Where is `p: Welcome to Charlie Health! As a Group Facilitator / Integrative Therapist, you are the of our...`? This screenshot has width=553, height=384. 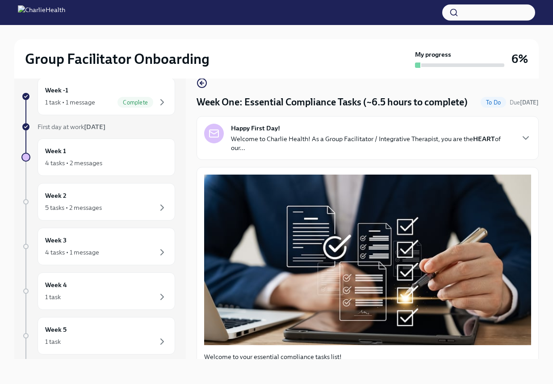 p: Welcome to Charlie Health! As a Group Facilitator / Integrative Therapist, you are the of our... is located at coordinates (372, 143).